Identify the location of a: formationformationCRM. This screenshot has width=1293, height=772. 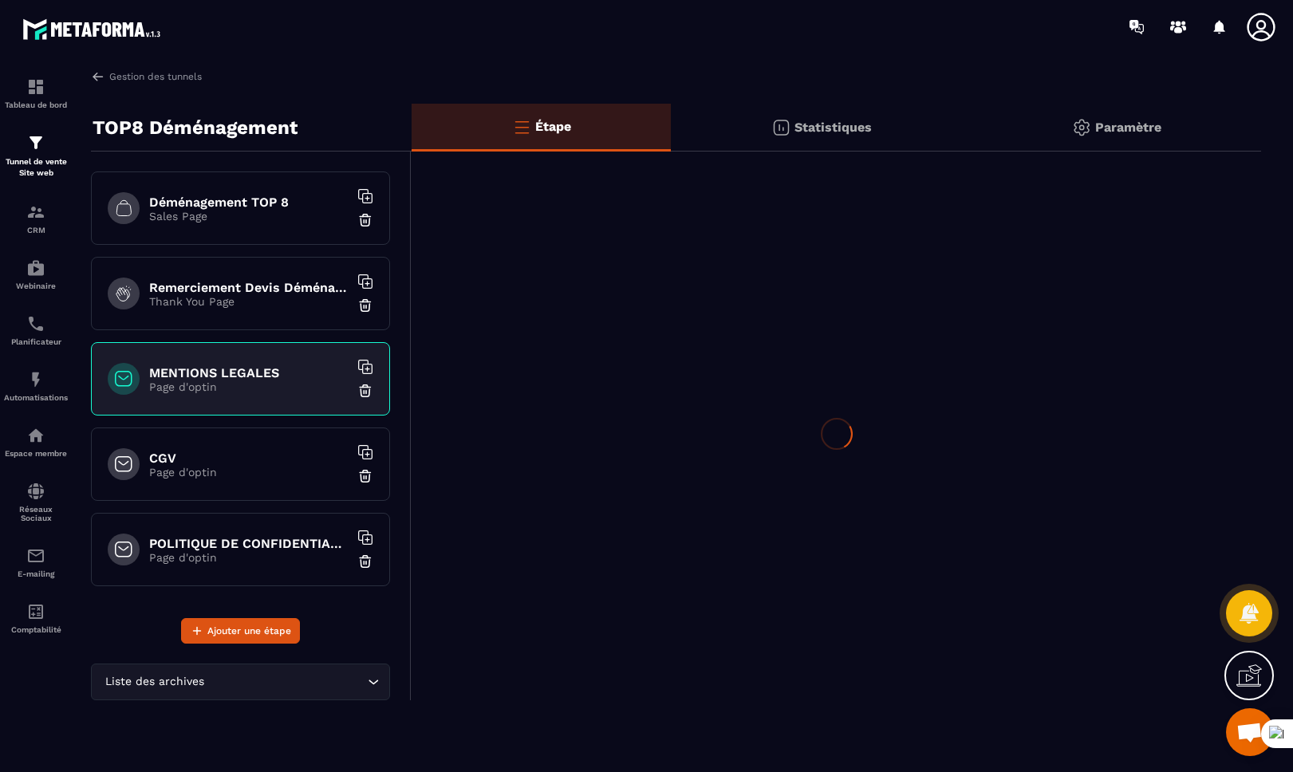
(36, 219).